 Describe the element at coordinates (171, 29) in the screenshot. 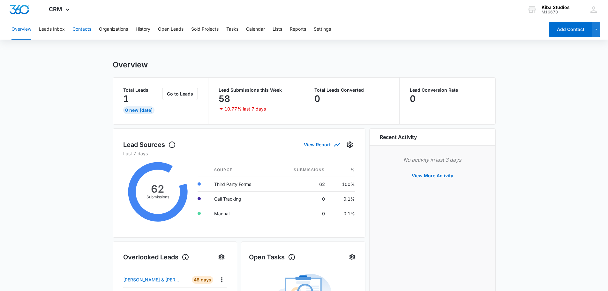

I see `button: Open Leads` at that location.